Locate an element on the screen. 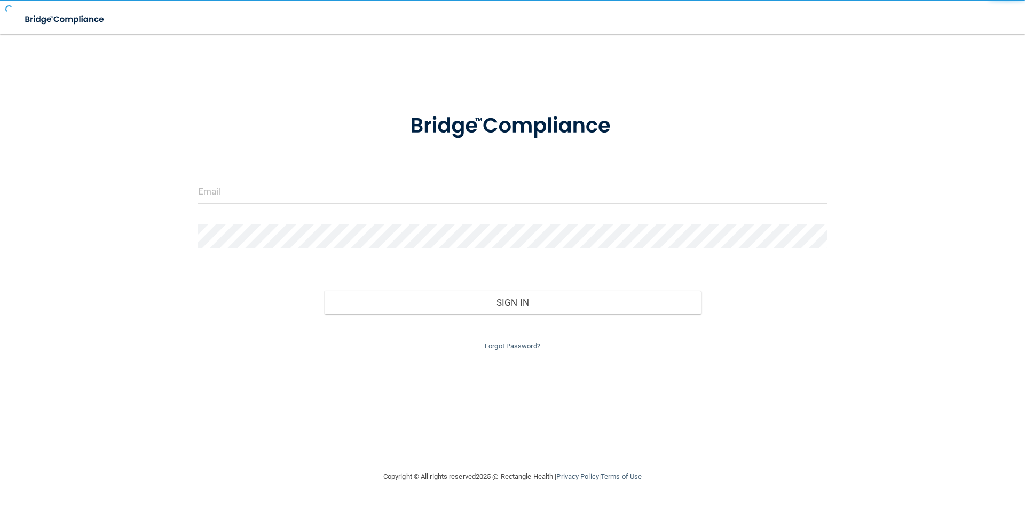 Image resolution: width=1025 pixels, height=505 pixels. a: Privacy Policy is located at coordinates (577, 476).